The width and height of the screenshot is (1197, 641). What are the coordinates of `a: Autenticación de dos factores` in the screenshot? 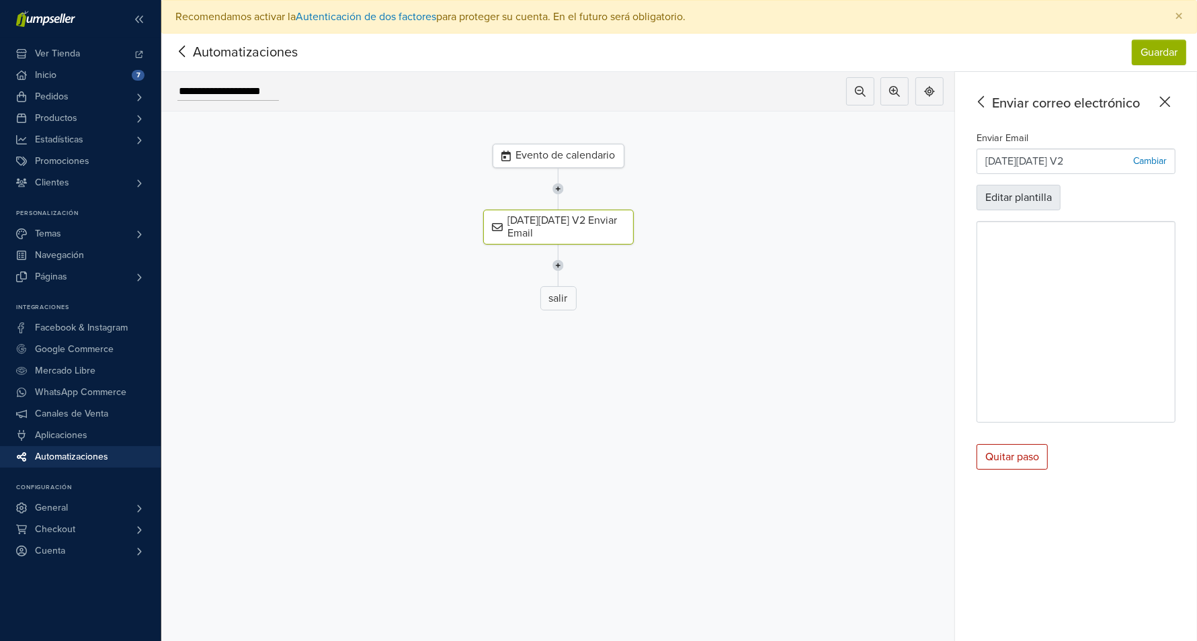 It's located at (366, 17).